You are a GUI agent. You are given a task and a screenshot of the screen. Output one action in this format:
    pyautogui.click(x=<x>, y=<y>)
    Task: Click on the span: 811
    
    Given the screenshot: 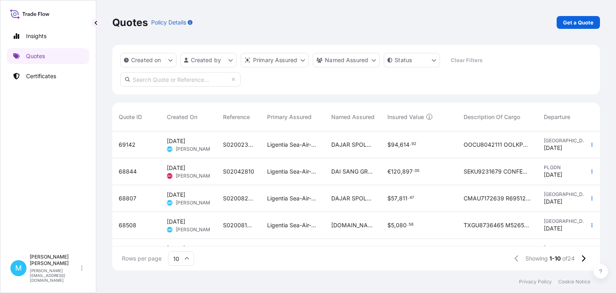 What is the action you would take?
    pyautogui.click(x=403, y=199)
    